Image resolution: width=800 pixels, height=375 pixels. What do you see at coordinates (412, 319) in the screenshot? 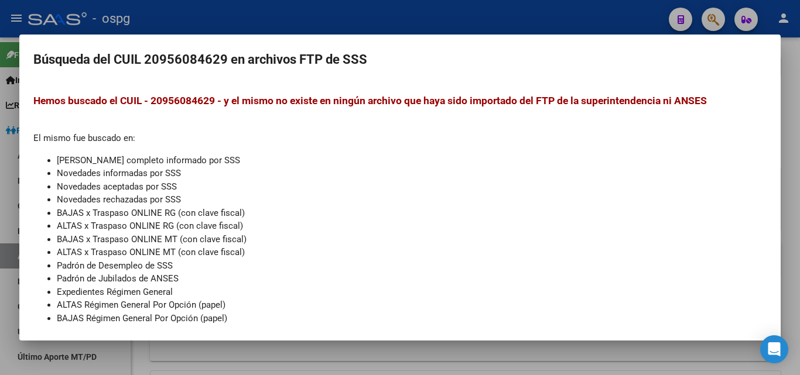
I see `li: BAJAS Régimen General Por Opción (papel)` at bounding box center [412, 319].